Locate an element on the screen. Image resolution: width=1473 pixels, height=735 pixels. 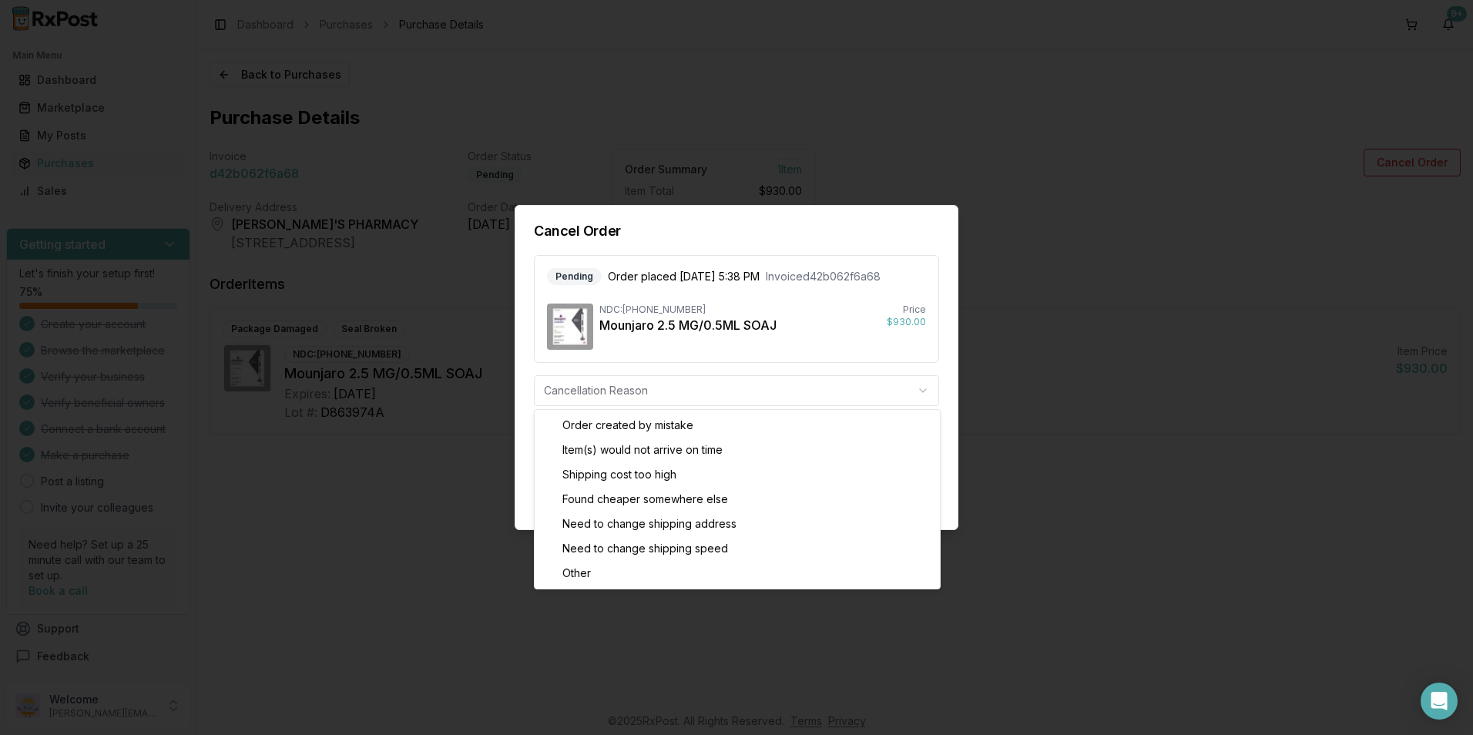
span: Order created by mistake is located at coordinates (628, 425).